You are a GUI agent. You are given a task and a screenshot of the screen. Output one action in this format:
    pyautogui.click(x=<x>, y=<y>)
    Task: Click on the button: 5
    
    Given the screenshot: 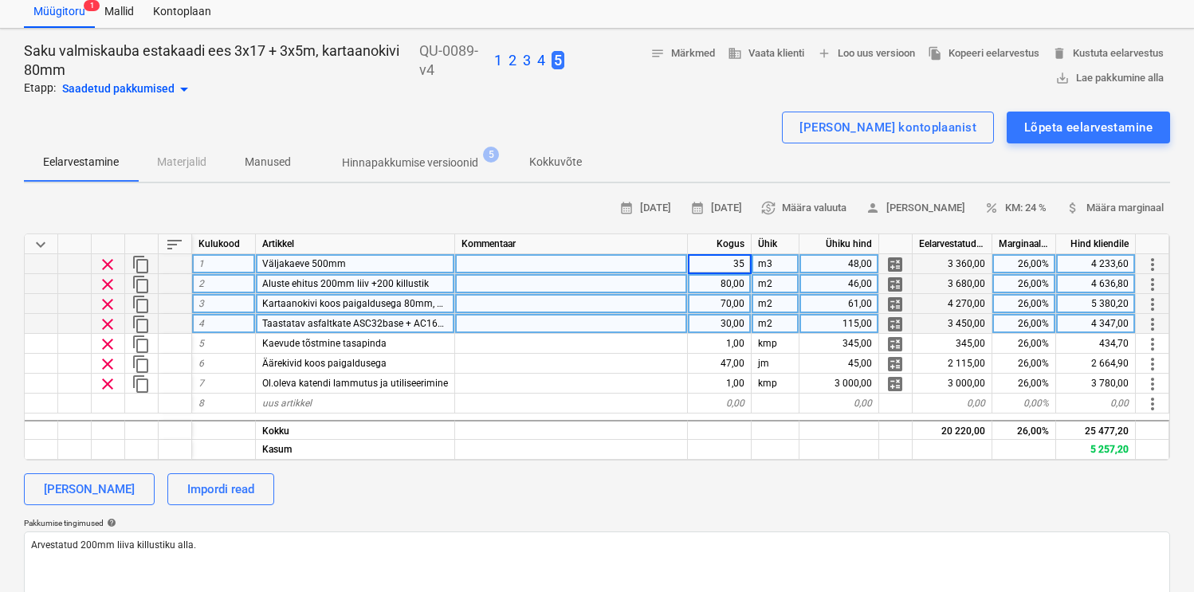 What is the action you would take?
    pyautogui.click(x=558, y=61)
    